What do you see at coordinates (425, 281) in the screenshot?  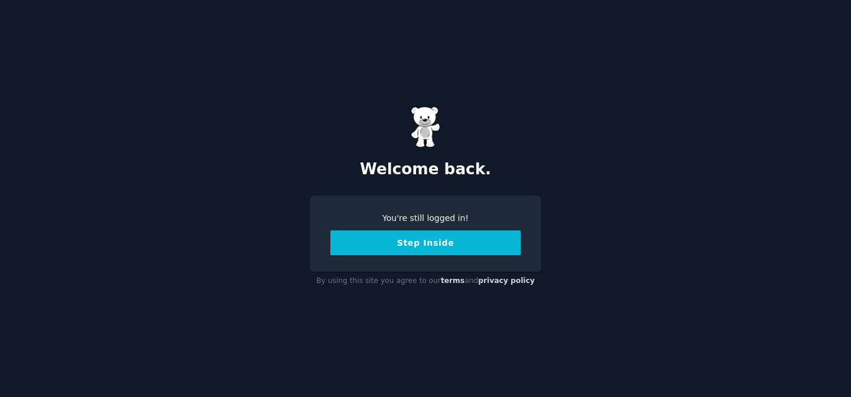 I see `div: By using this site you agree to our and` at bounding box center [425, 281].